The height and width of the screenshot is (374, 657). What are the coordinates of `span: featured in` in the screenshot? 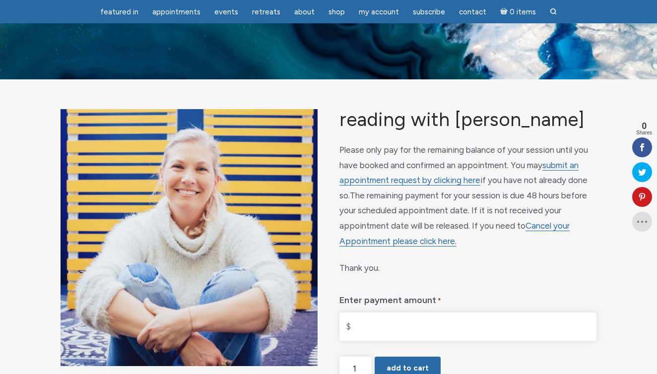 It's located at (119, 12).